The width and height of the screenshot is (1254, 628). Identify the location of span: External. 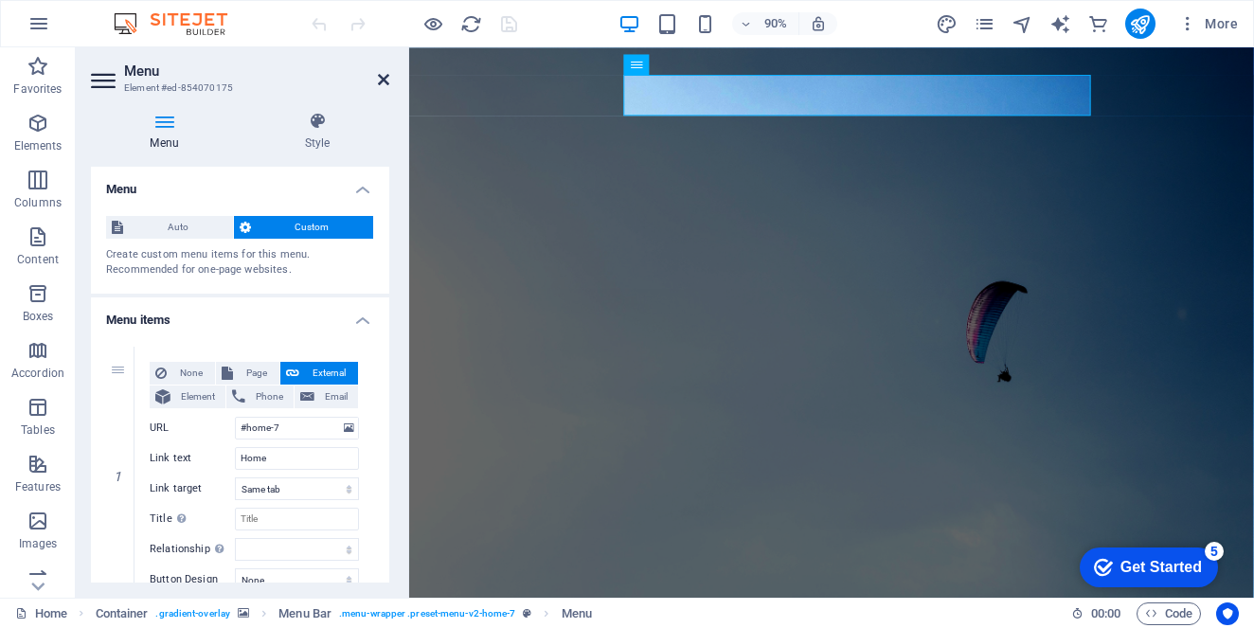
(329, 373).